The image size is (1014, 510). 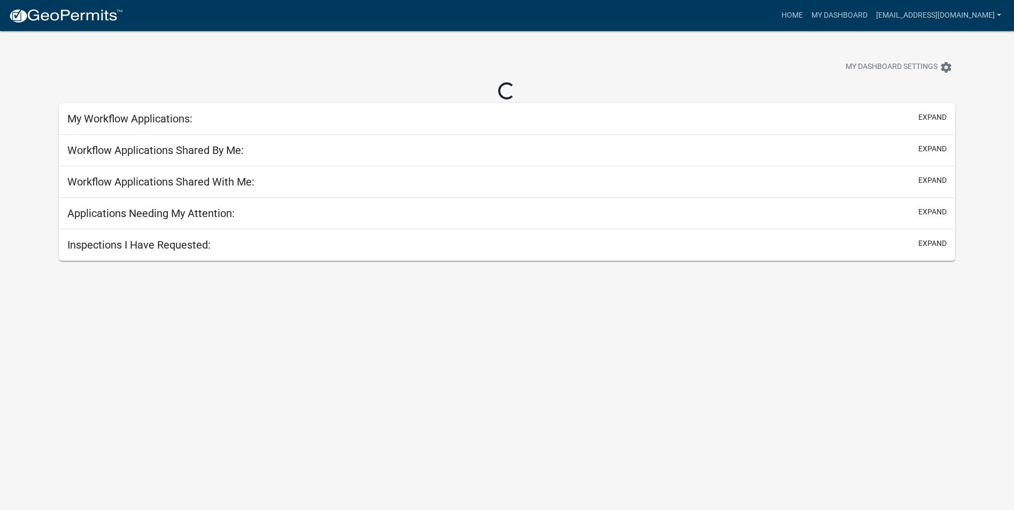 What do you see at coordinates (792, 16) in the screenshot?
I see `a: Home` at bounding box center [792, 16].